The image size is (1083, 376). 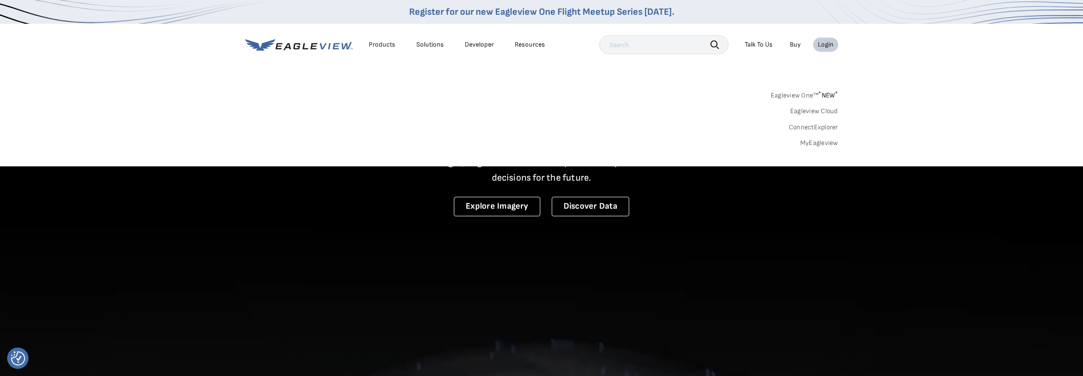 What do you see at coordinates (479, 45) in the screenshot?
I see `a: Developer` at bounding box center [479, 45].